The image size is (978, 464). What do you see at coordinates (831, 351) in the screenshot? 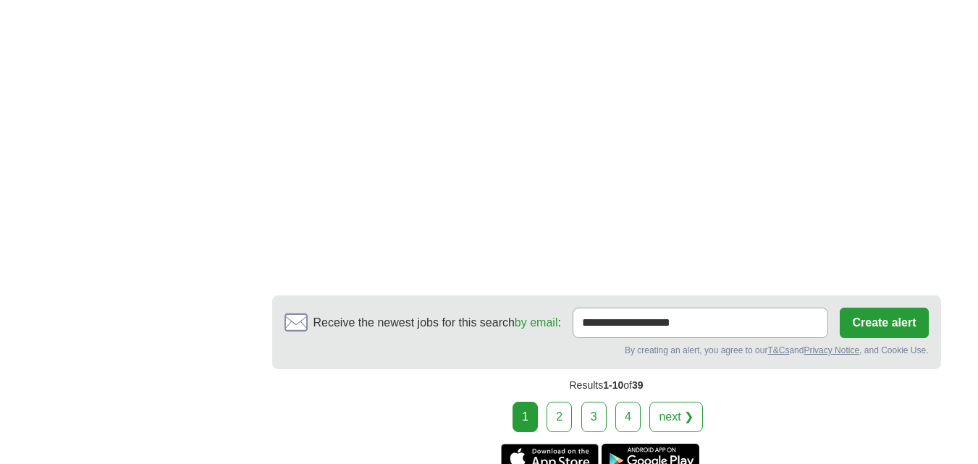
I see `a: Privacy Notice` at bounding box center [831, 351].